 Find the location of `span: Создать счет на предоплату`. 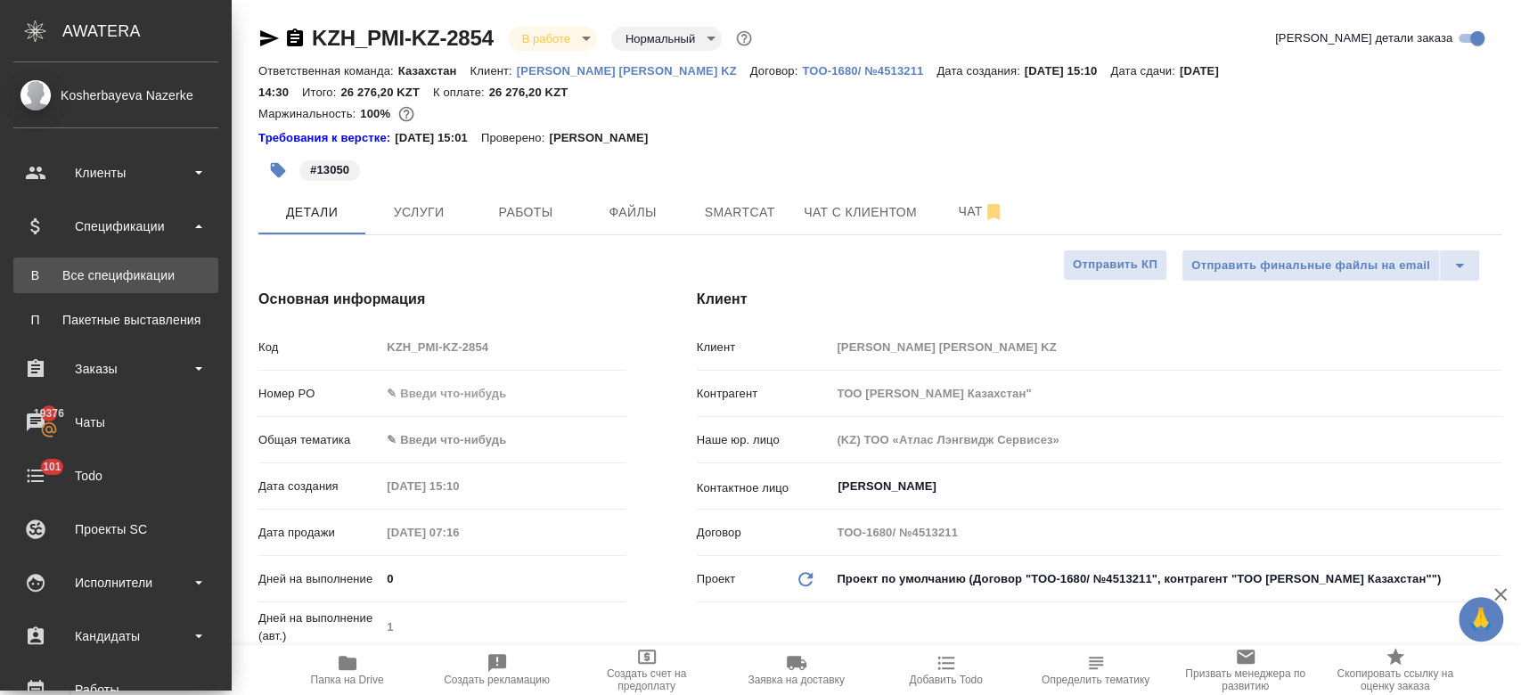

span: Создать счет на предоплату is located at coordinates (647, 680).